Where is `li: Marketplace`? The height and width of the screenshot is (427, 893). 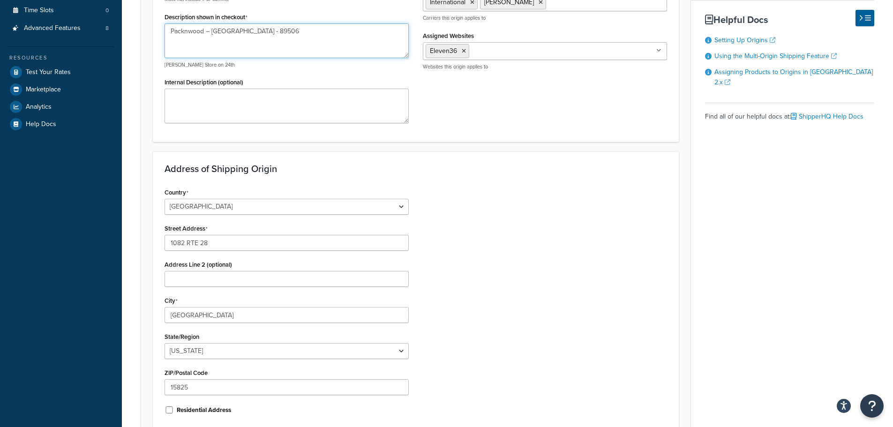 li: Marketplace is located at coordinates (61, 90).